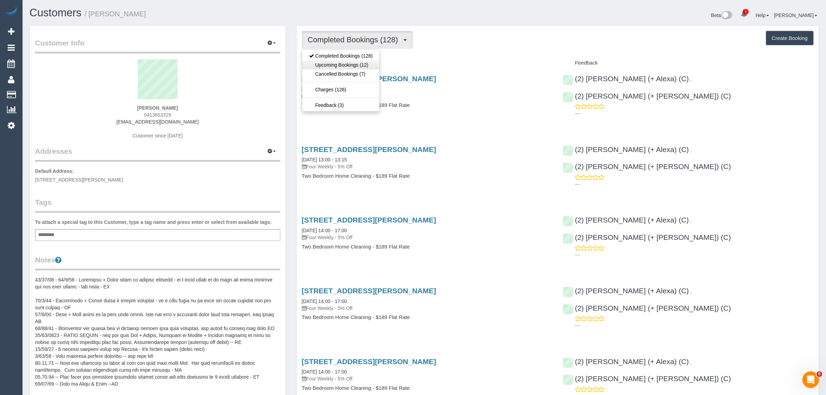  I want to click on span: 0413653329, so click(157, 115).